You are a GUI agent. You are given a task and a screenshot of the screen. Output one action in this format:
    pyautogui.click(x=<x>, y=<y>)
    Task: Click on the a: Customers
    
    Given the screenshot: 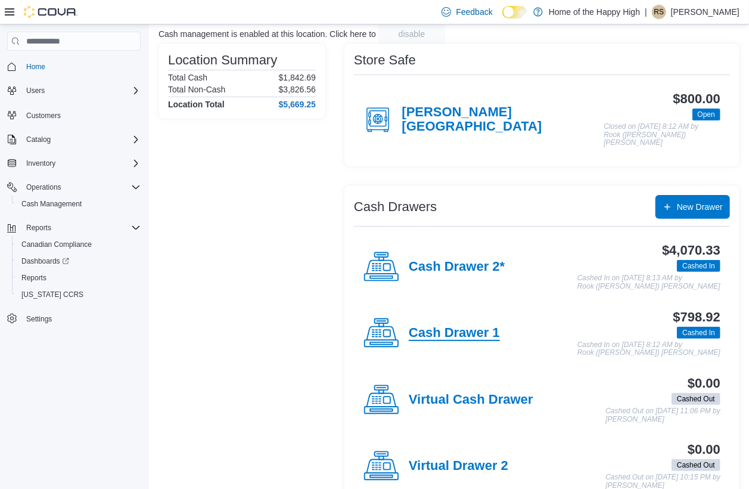 What is the action you would take?
    pyautogui.click(x=44, y=116)
    